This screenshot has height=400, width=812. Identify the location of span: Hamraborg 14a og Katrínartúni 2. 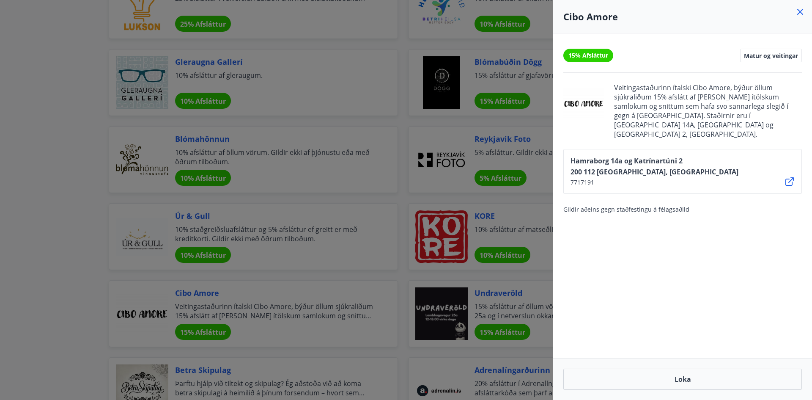
(655, 161).